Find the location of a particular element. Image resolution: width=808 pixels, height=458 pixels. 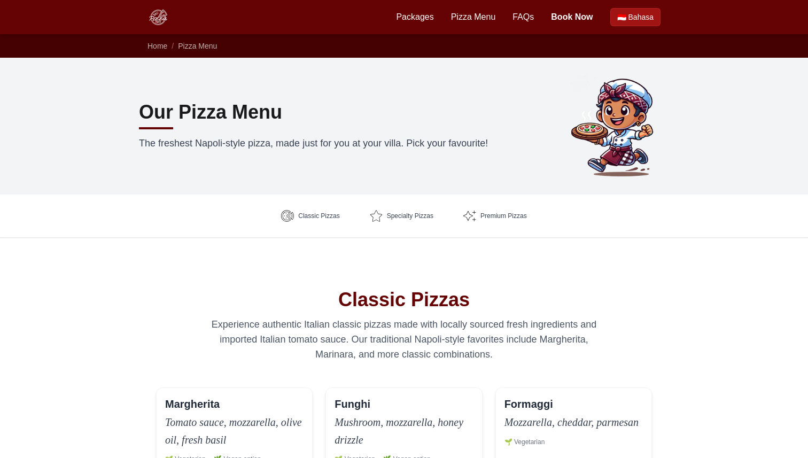

h3: Funghi is located at coordinates (352, 404).